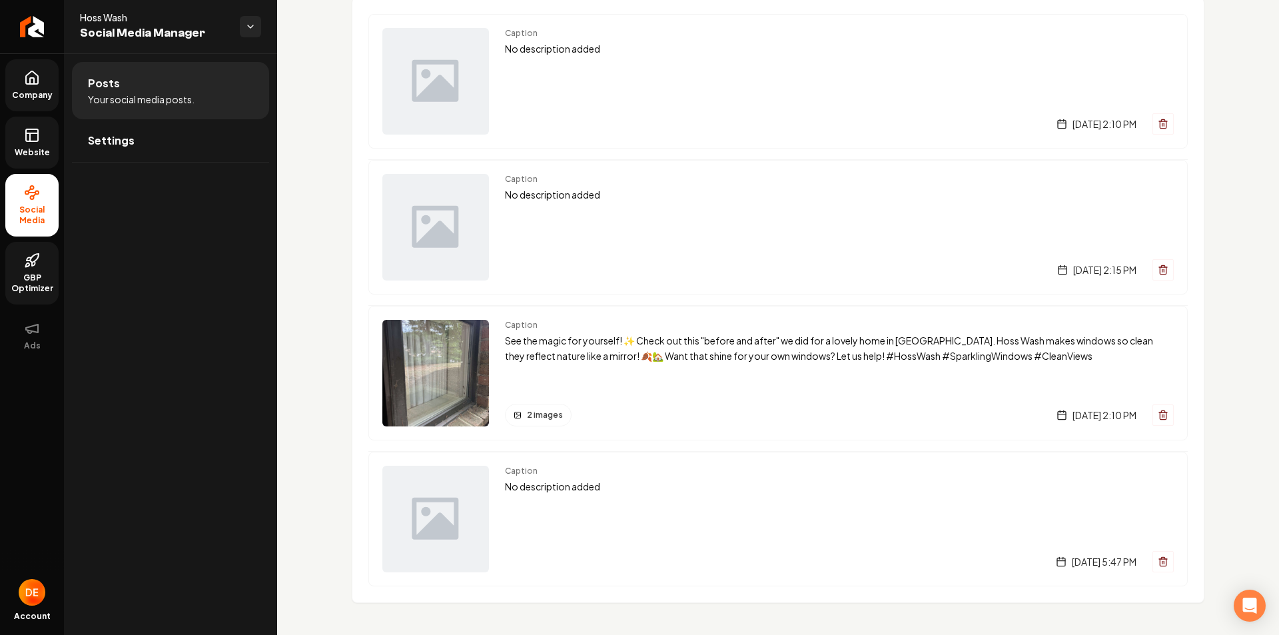  I want to click on div: Open Intercom Messenger, so click(1250, 606).